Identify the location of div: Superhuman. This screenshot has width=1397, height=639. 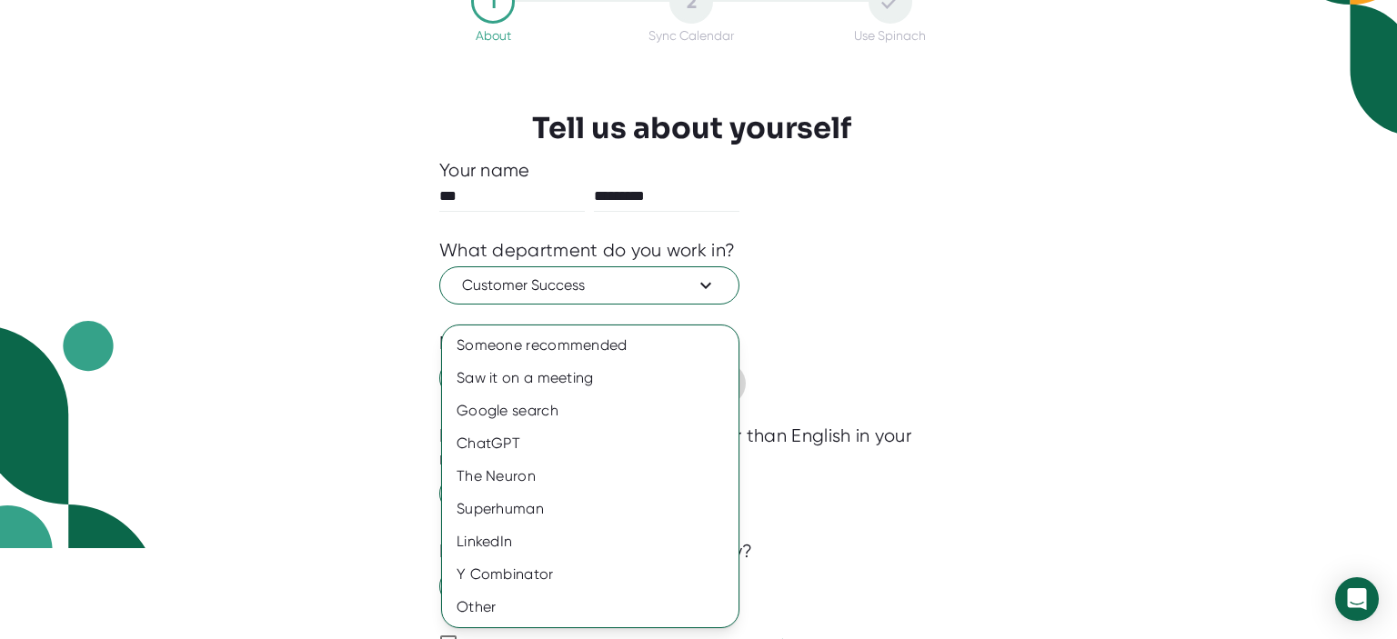
(590, 509).